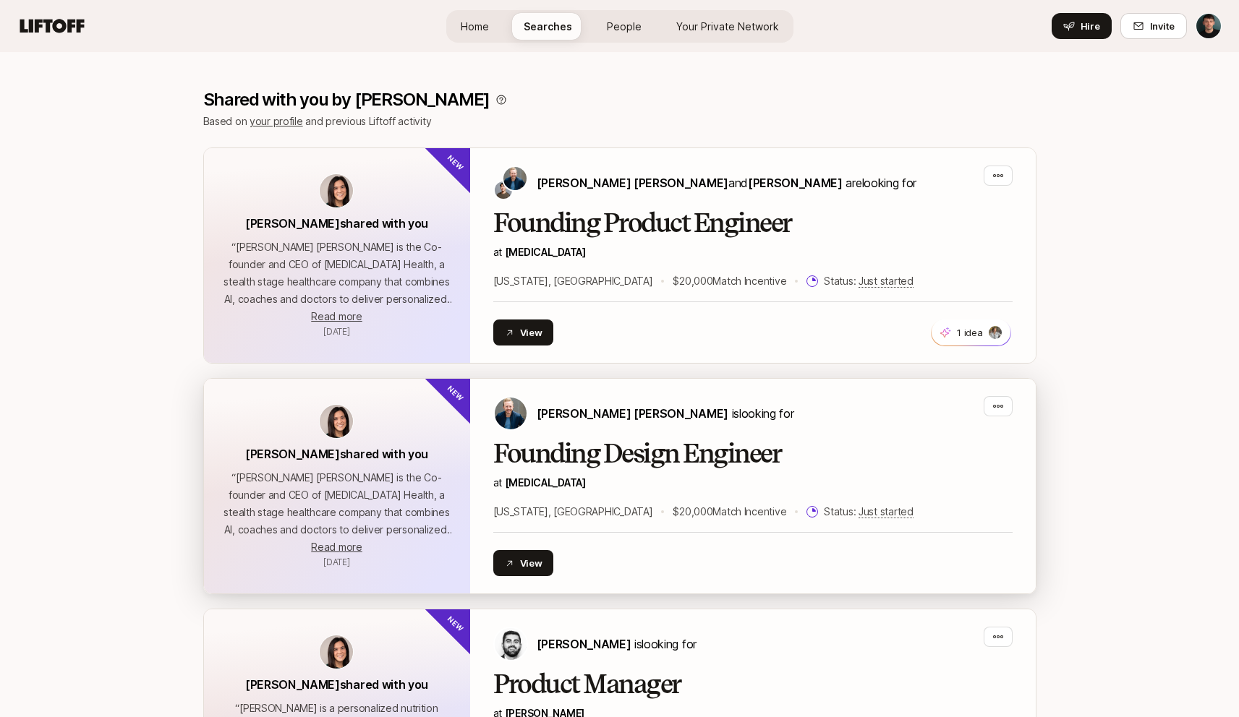 The width and height of the screenshot is (1239, 717). Describe the element at coordinates (727, 26) in the screenshot. I see `span: Your Private Network` at that location.